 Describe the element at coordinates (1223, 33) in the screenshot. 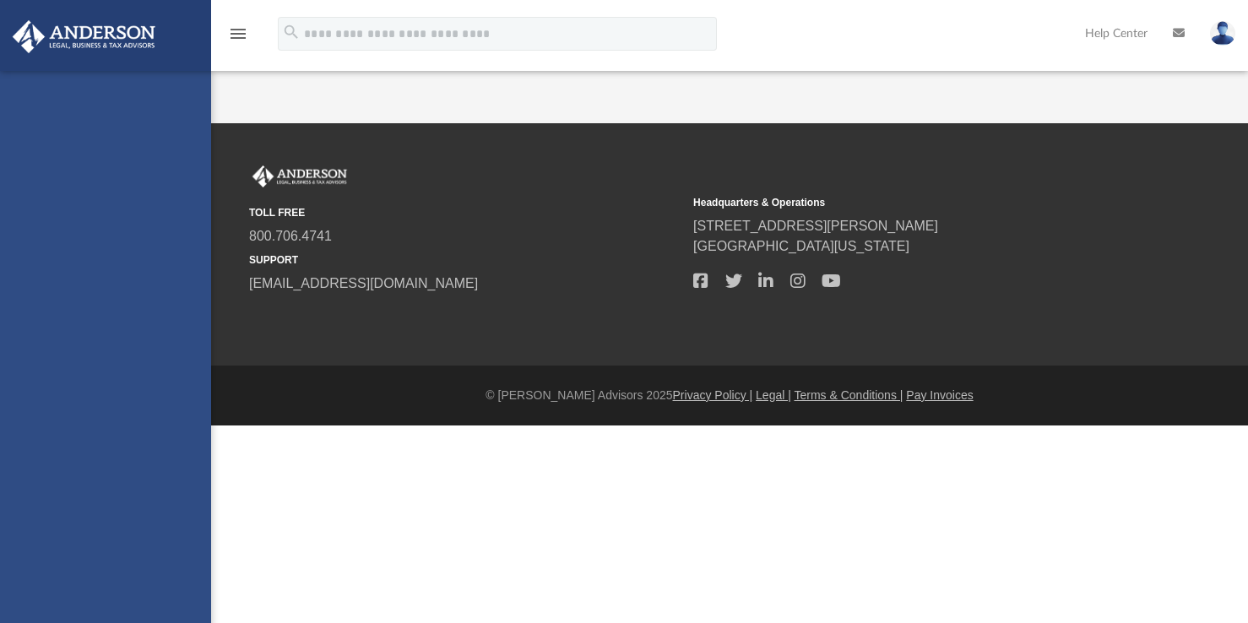

I see `img: User Pic` at that location.